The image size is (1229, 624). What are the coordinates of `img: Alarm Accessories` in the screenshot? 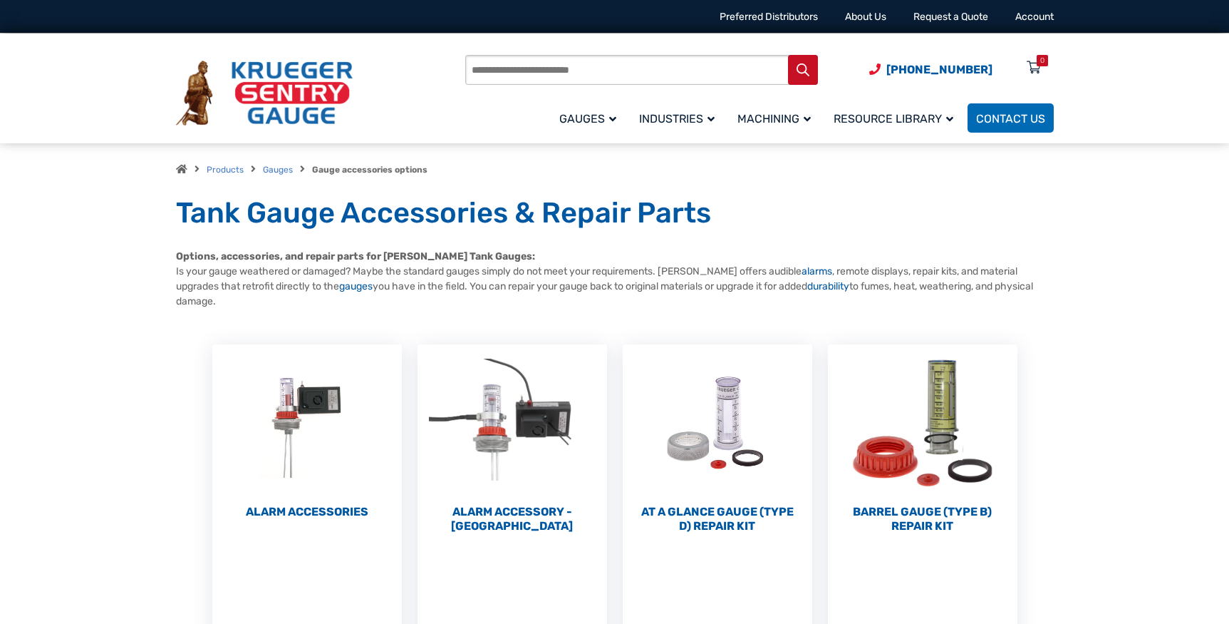 It's located at (307, 423).